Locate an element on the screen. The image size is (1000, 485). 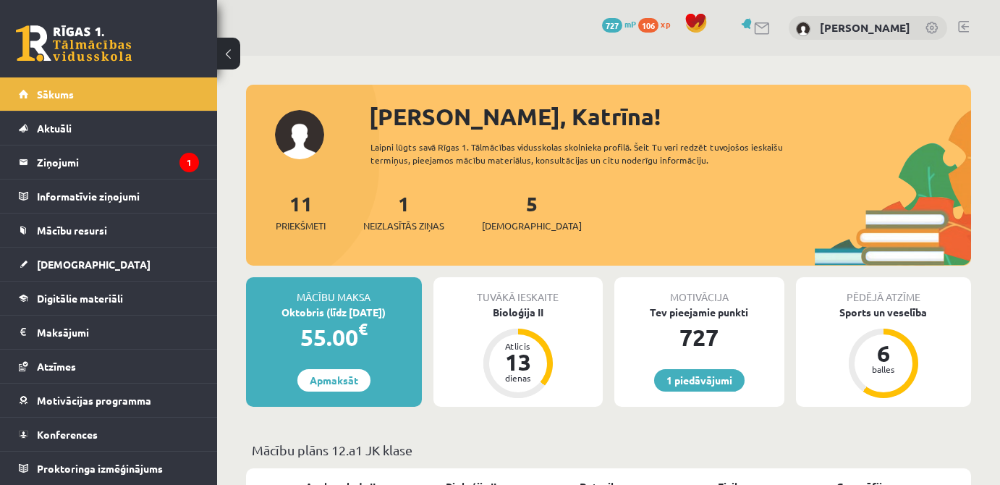
a: 11Priekšmeti is located at coordinates (300, 211).